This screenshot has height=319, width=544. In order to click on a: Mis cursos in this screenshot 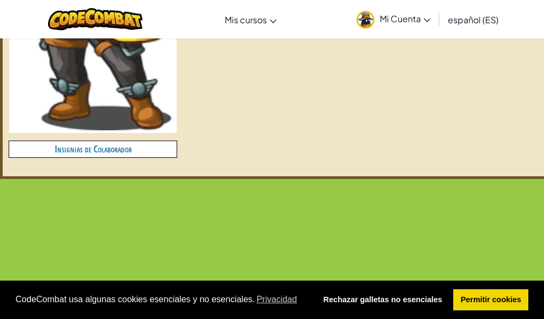, I will do `click(251, 19)`.